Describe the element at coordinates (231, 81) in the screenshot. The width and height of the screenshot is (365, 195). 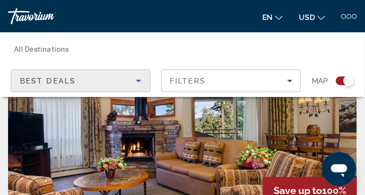
I see `button: Filters` at that location.